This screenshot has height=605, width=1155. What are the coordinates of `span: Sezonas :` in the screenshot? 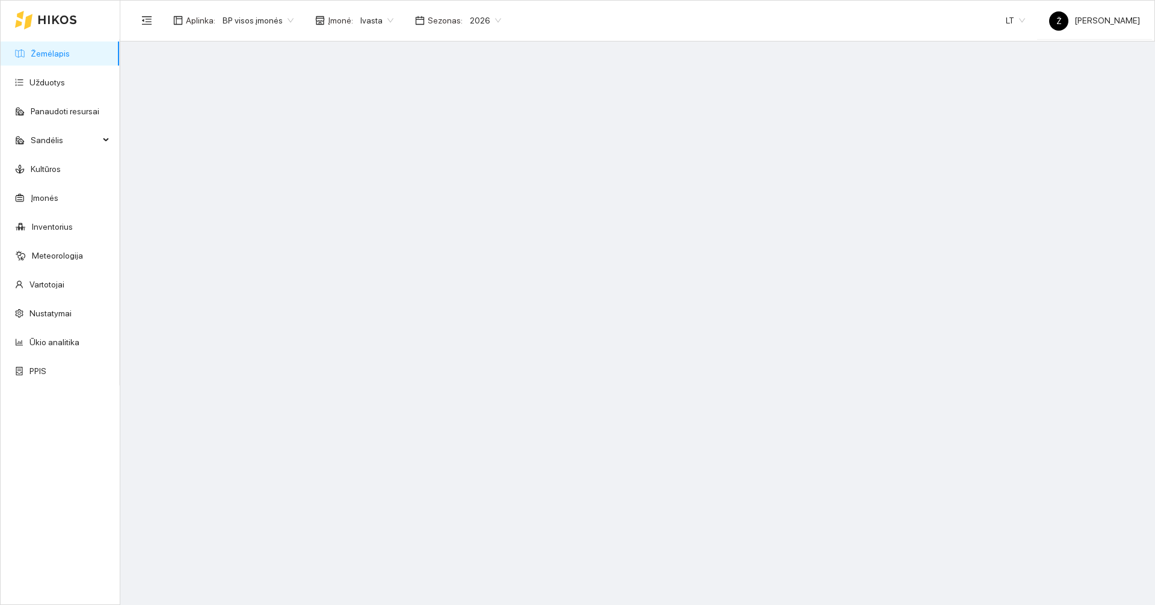 It's located at (445, 20).